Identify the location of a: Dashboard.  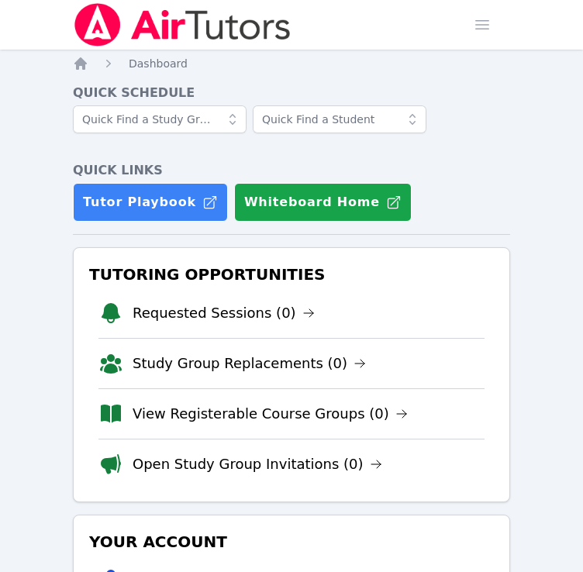
(158, 64).